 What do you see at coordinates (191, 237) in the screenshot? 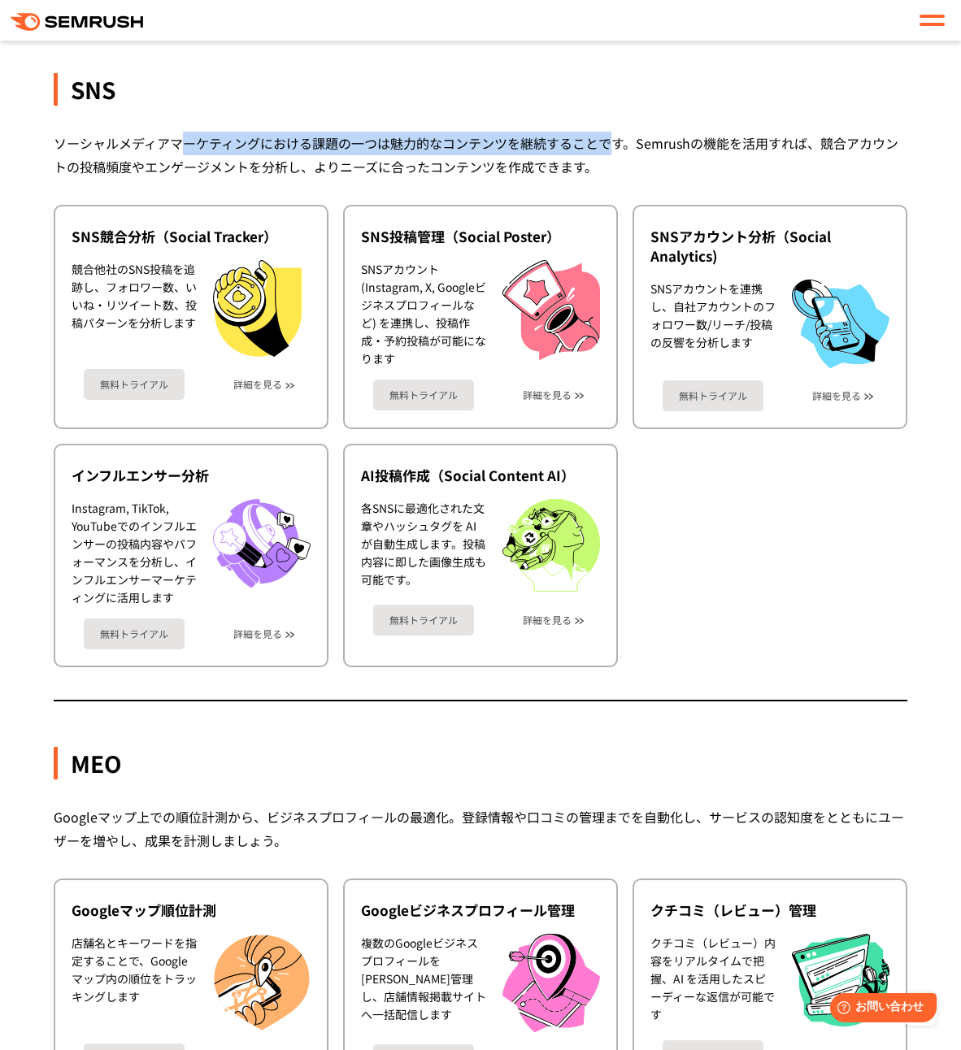
I see `div: SNS競合分析（Social Tracker）` at bounding box center [191, 237].